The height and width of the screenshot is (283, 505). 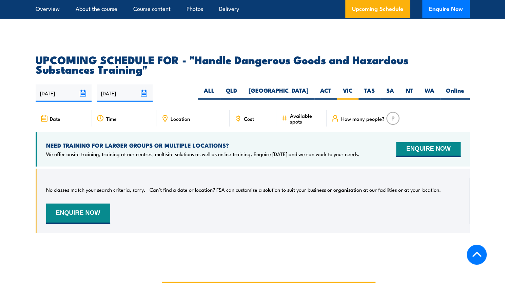 I want to click on input: To date, so click(x=124, y=93).